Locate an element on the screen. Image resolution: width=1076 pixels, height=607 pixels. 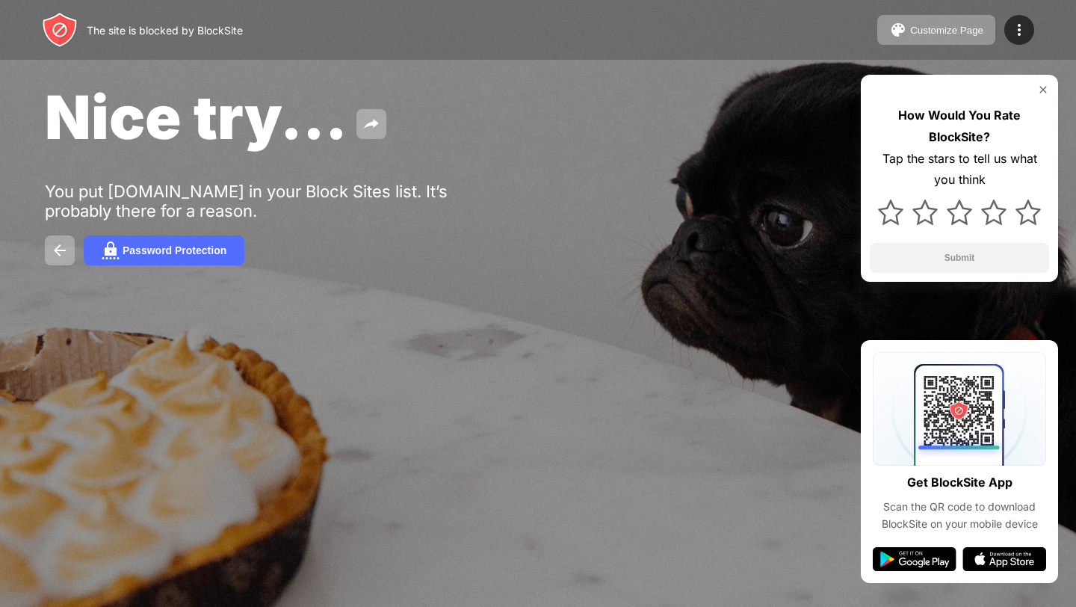
img: rate-us-close.svg is located at coordinates (1044, 90).